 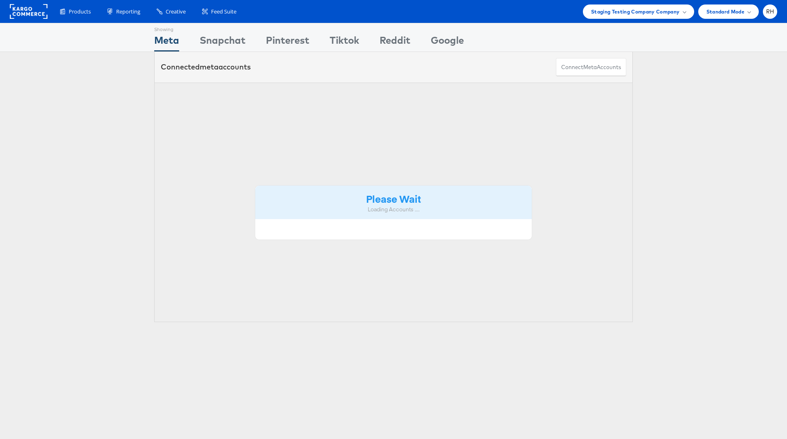 What do you see at coordinates (725, 11) in the screenshot?
I see `span: Standard Mode` at bounding box center [725, 11].